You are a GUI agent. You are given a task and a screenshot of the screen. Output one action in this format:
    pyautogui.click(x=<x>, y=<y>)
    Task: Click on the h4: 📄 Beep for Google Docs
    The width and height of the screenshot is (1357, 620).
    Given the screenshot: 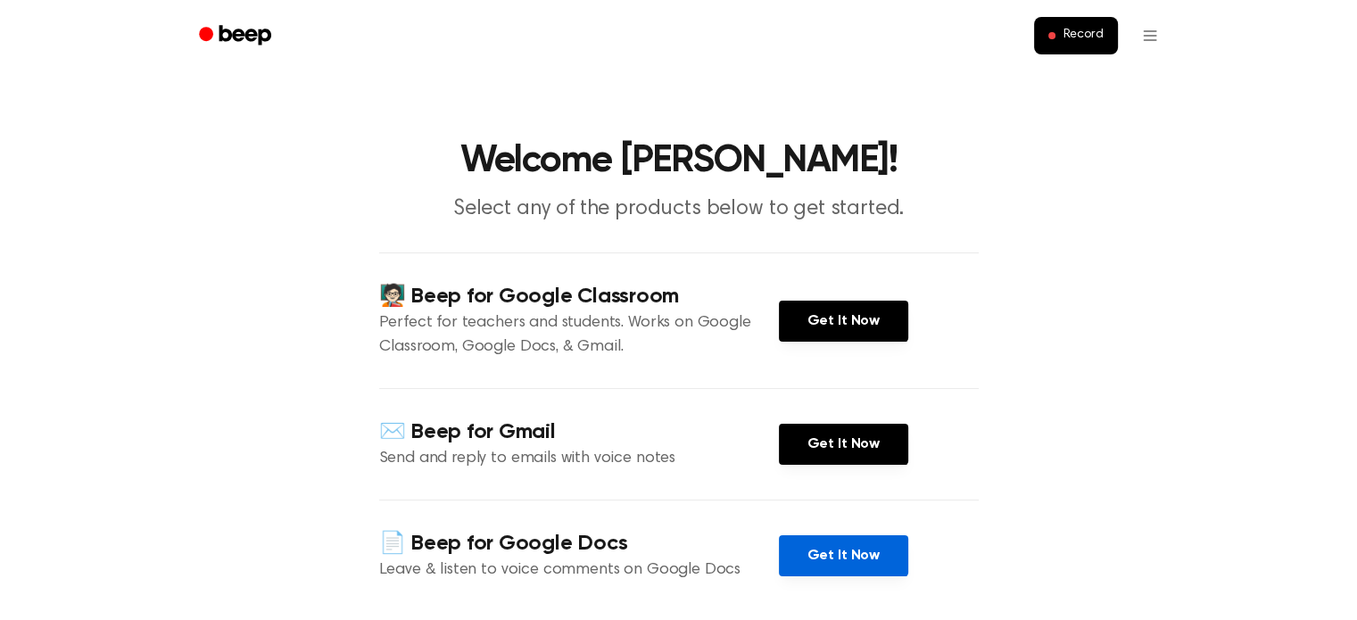 What is the action you would take?
    pyautogui.click(x=579, y=543)
    